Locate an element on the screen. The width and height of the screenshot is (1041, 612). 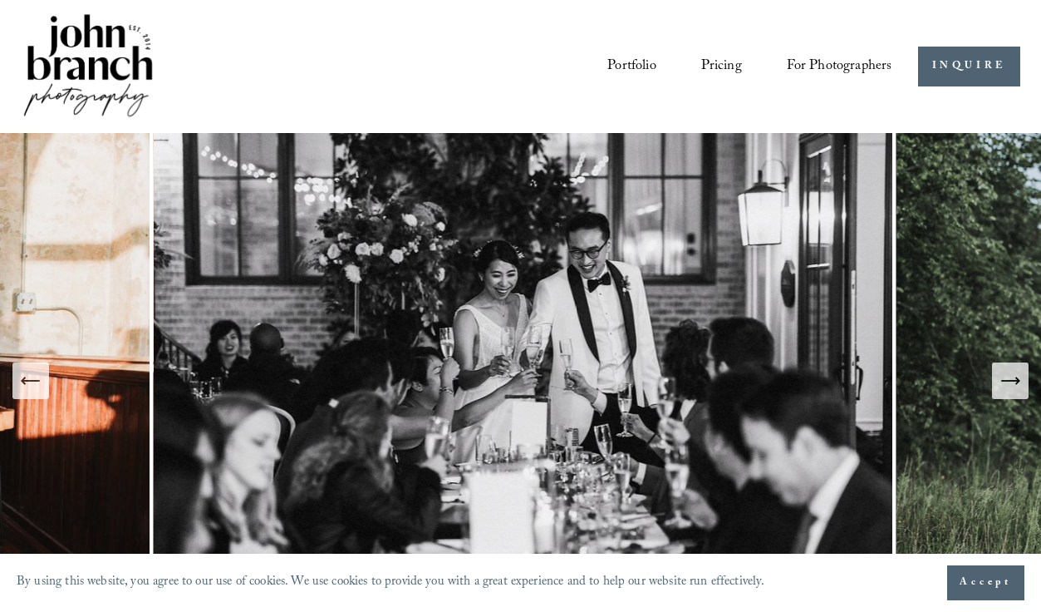
button: Accept is located at coordinates (986, 583).